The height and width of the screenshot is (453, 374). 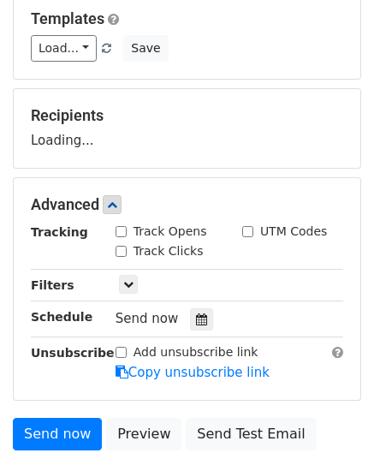 I want to click on strong: Tracking, so click(x=59, y=232).